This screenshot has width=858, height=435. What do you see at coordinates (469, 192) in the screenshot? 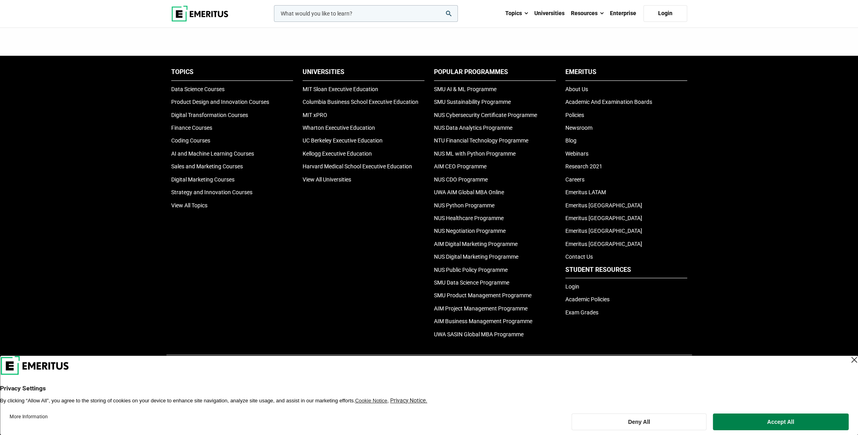
I see `a: UWA AIM Global MBA Online` at bounding box center [469, 192].